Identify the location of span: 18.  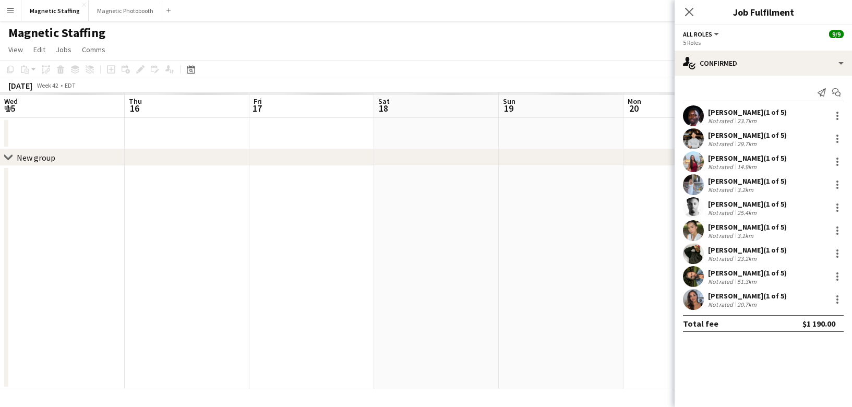
(383, 108).